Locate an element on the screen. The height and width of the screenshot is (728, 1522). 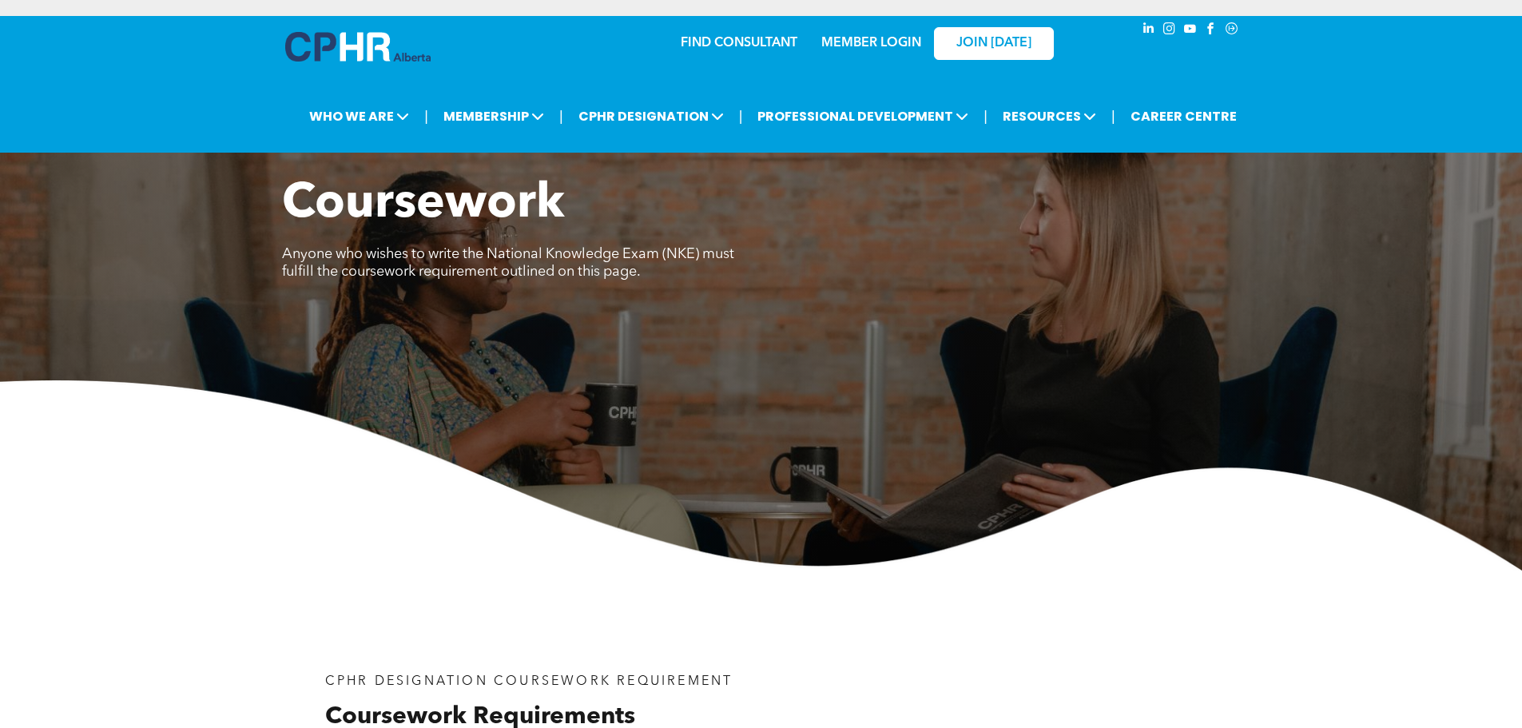
span: CPHR DESIGNATION is located at coordinates (651, 116).